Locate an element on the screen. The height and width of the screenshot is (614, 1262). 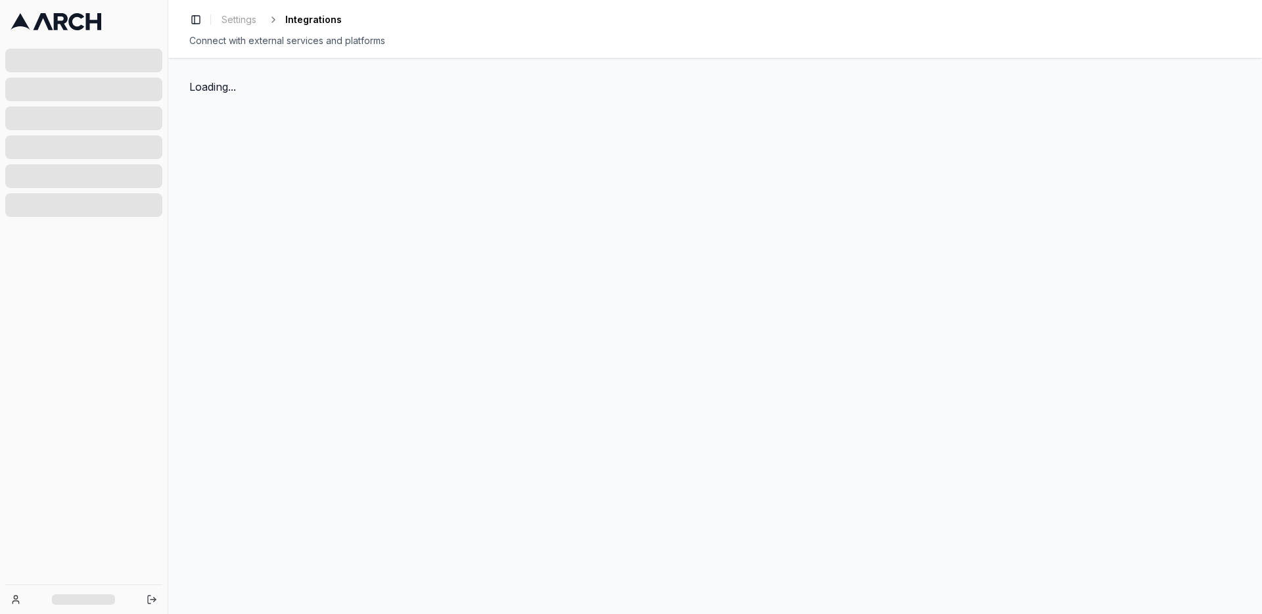
a: Settings is located at coordinates (239, 20).